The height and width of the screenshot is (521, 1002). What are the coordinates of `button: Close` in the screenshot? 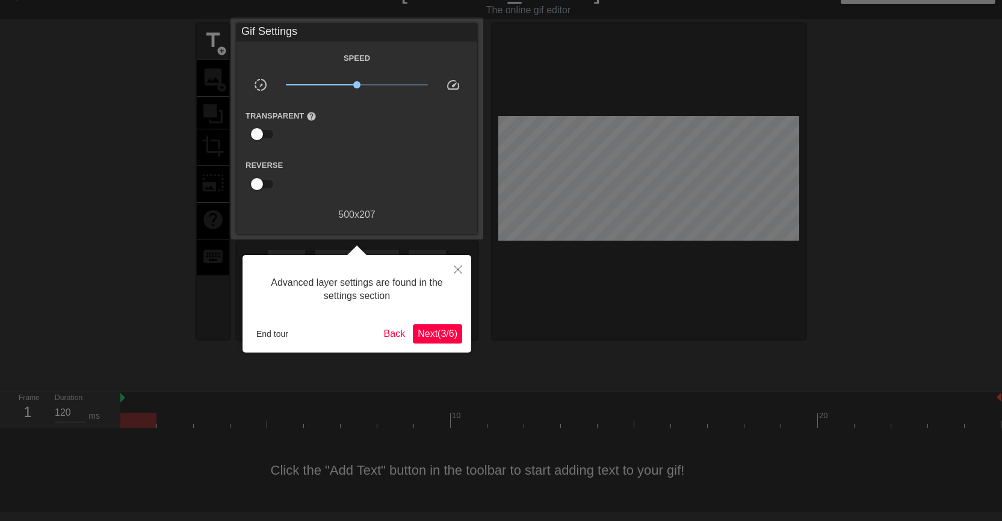 It's located at (458, 269).